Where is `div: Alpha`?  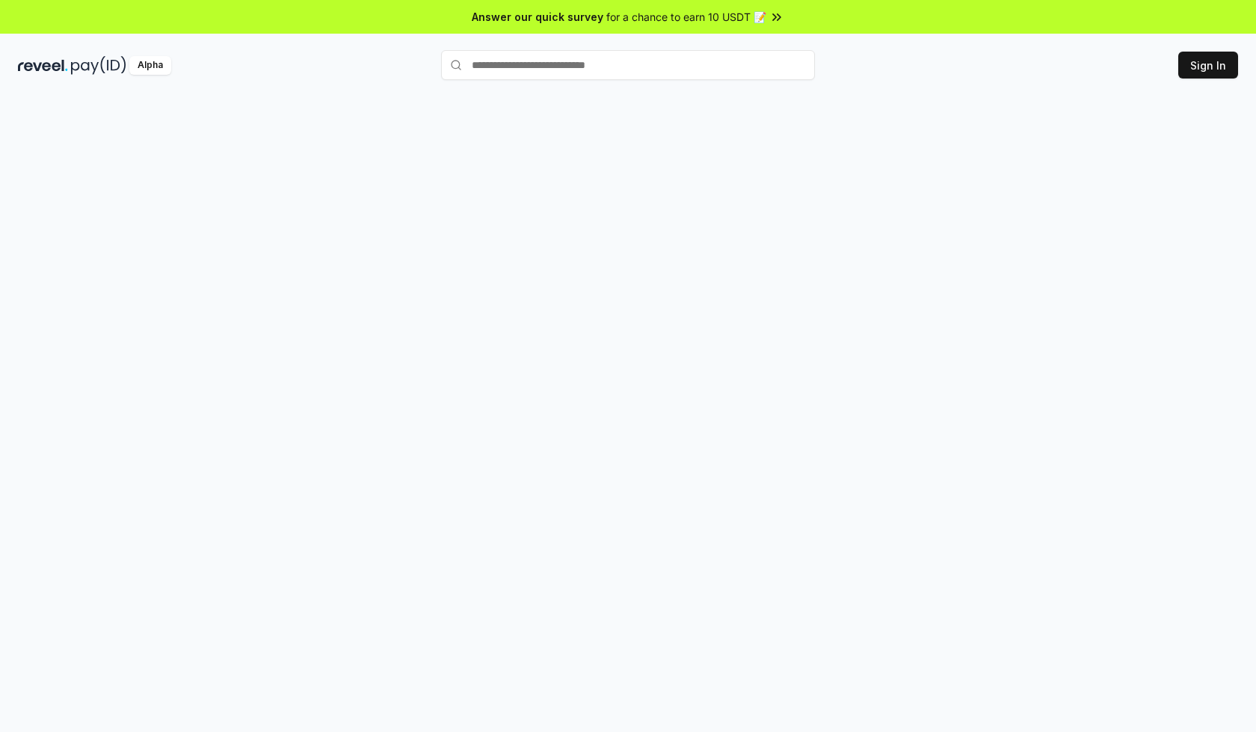
div: Alpha is located at coordinates (150, 65).